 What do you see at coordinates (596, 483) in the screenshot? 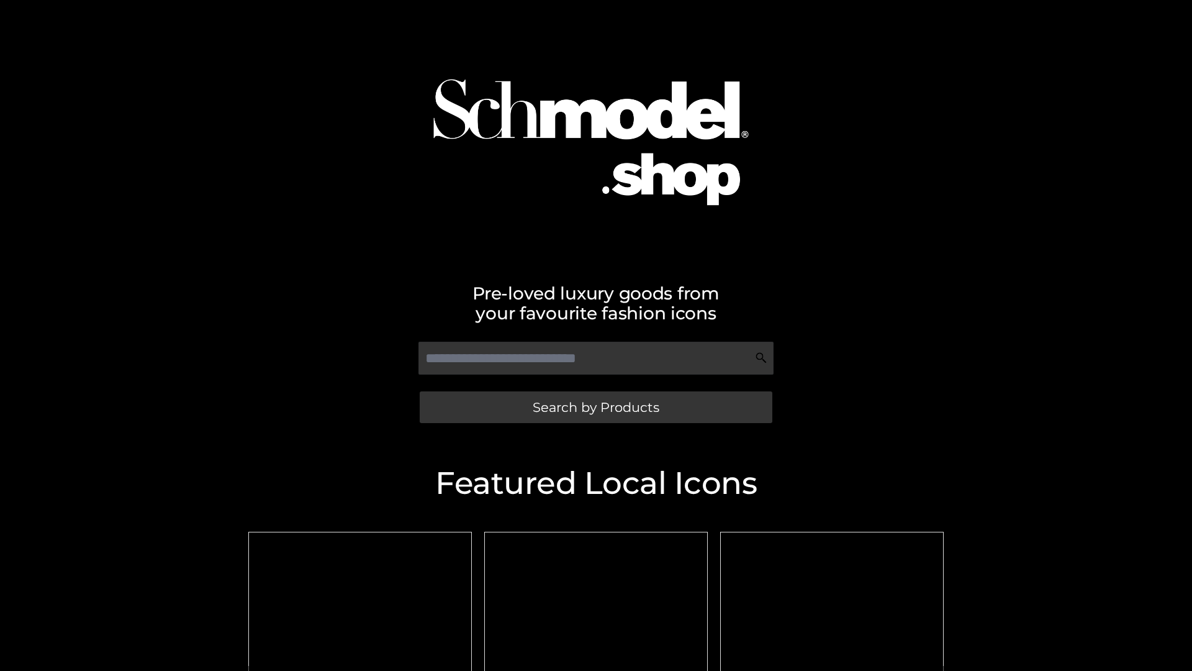
I see `h2: Featured Local Icons​` at bounding box center [596, 483].